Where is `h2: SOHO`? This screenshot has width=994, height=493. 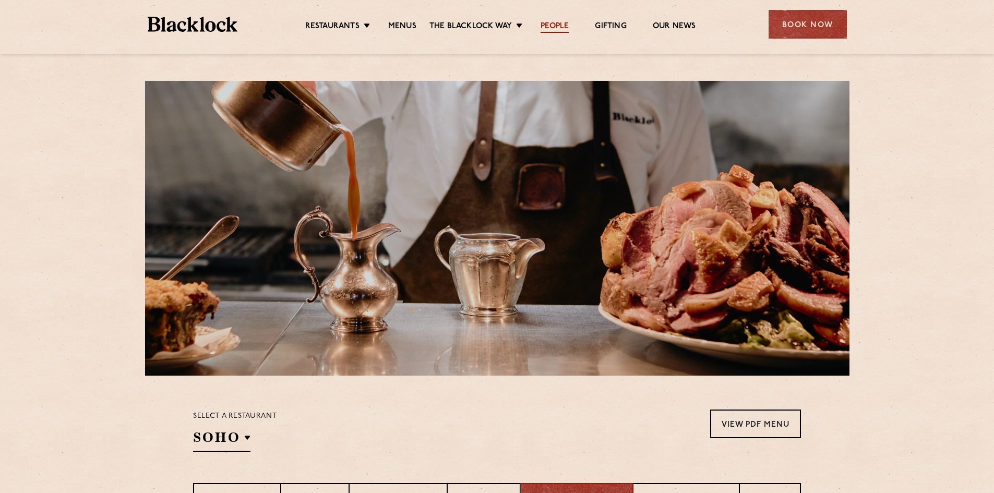
h2: SOHO is located at coordinates (222, 440).